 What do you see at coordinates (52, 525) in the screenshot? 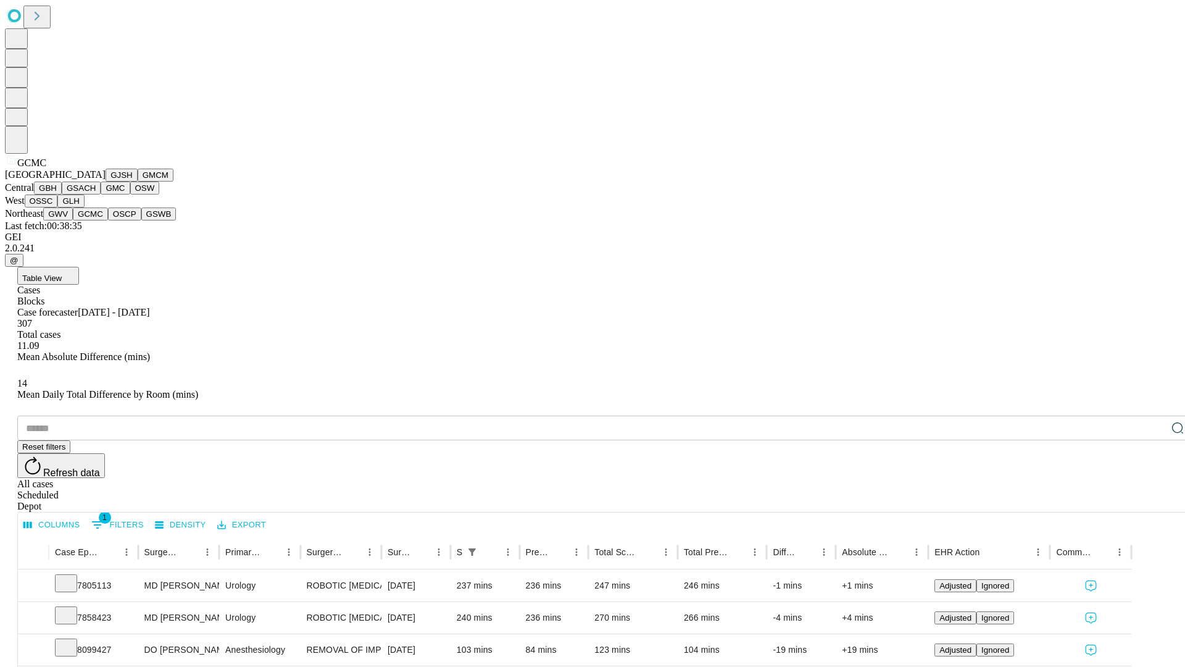
I see `button: Select columns` at bounding box center [52, 525].